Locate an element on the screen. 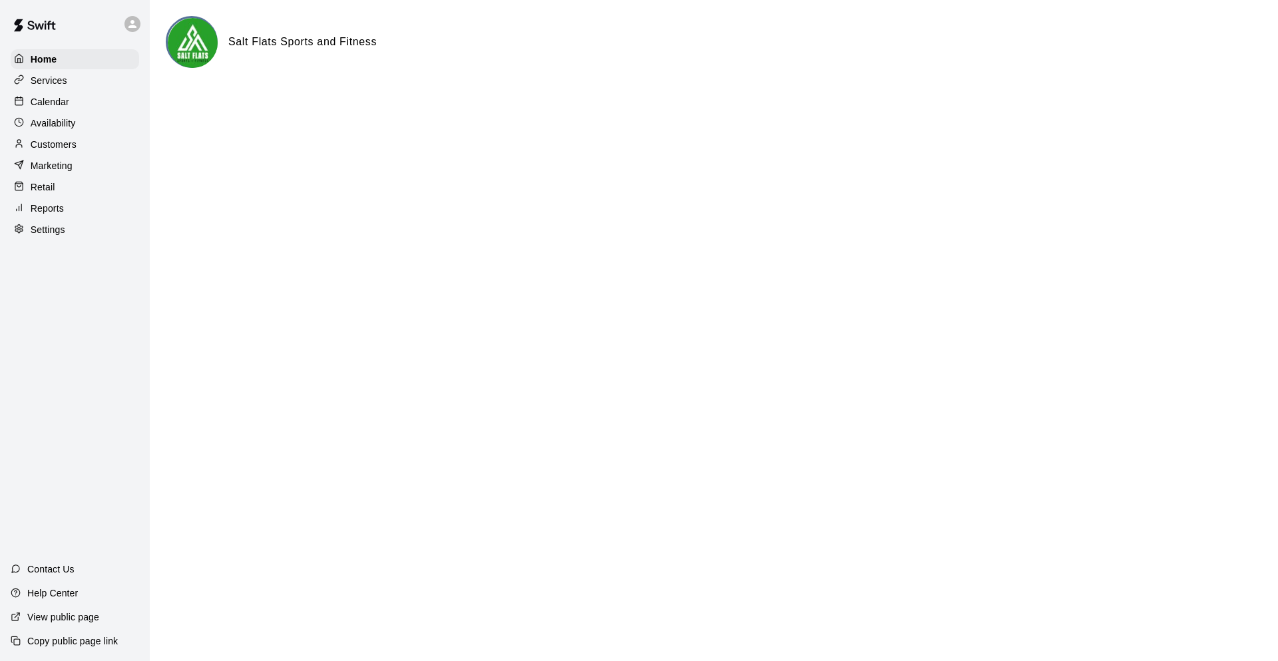  p: Customers is located at coordinates (53, 144).